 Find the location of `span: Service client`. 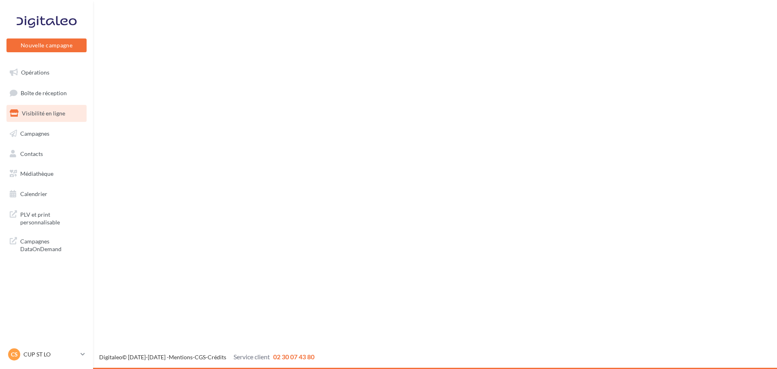

span: Service client is located at coordinates (252, 356).